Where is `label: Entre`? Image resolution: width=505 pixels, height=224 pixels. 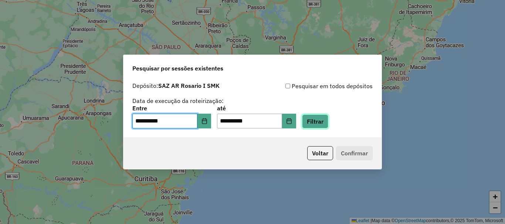
label: Entre is located at coordinates (172, 108).